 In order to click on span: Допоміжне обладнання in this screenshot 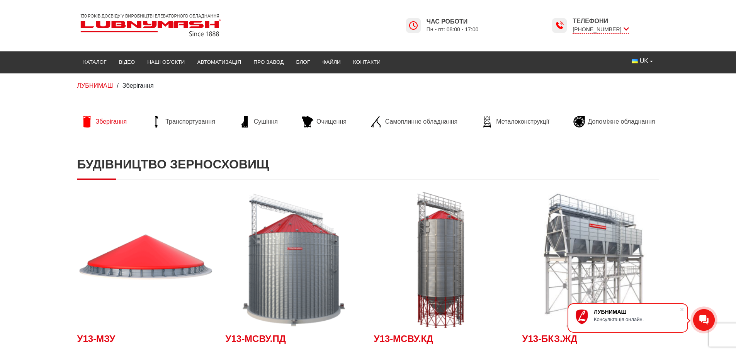, I will do `click(621, 122)`.